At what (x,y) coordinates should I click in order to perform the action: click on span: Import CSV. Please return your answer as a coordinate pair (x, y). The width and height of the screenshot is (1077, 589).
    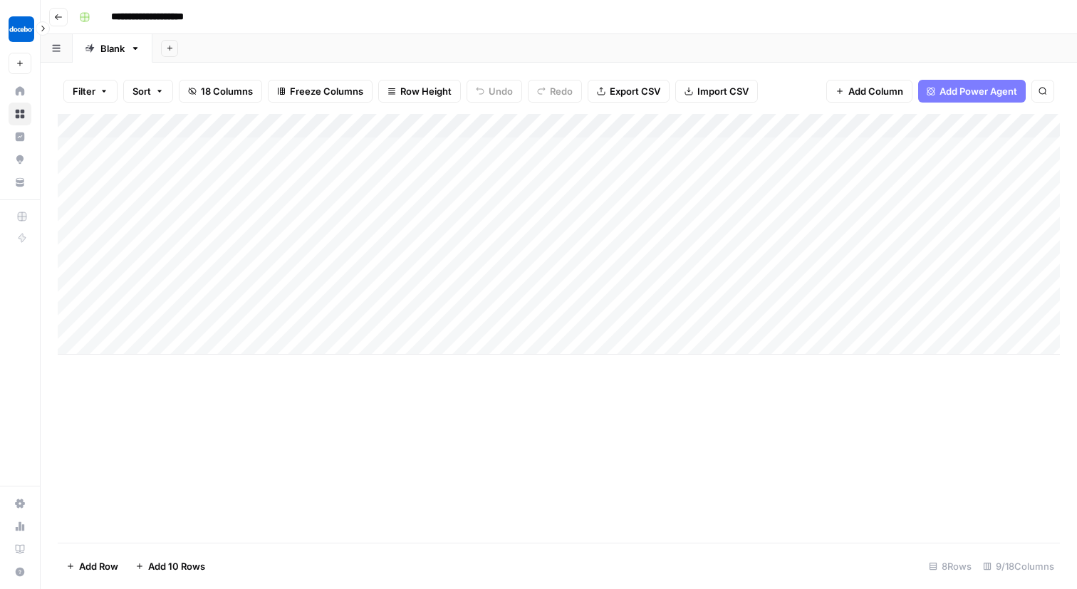
    Looking at the image, I should click on (723, 91).